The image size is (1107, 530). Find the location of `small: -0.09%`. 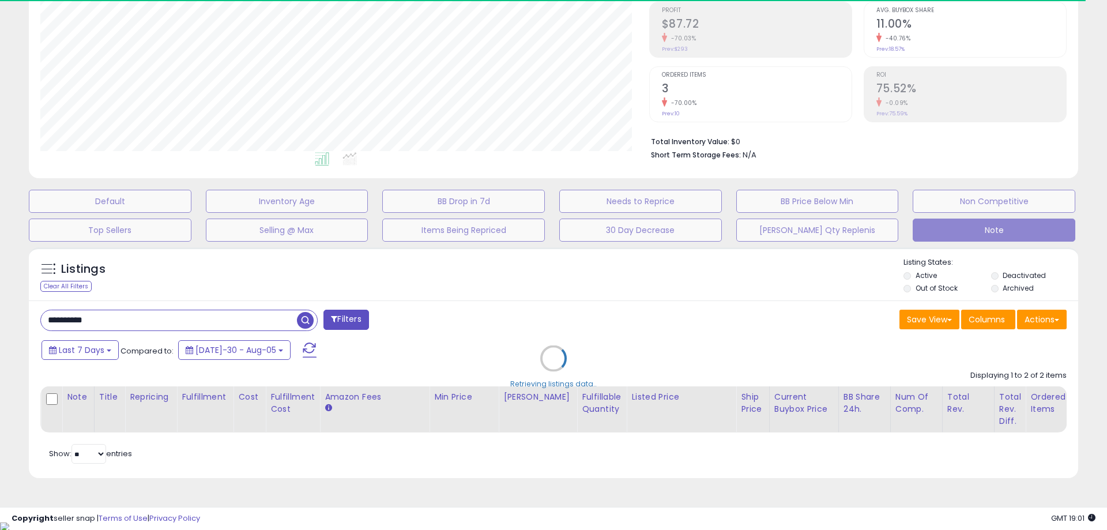

small: -0.09% is located at coordinates (895, 103).